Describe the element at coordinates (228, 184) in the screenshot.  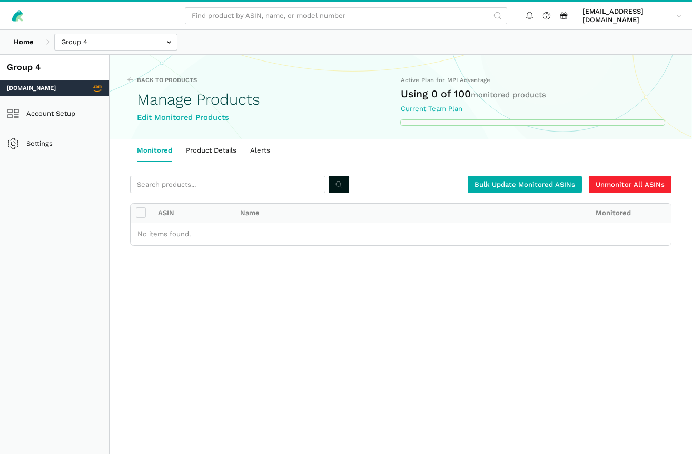
I see `input: Search products...` at that location.